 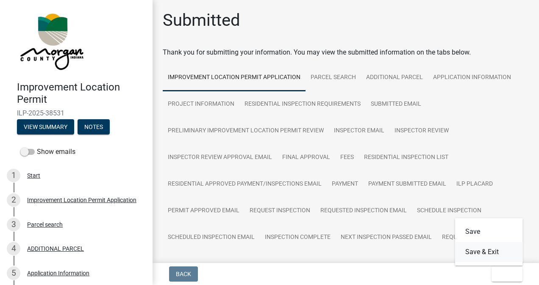 I want to click on span: Back, so click(x=183, y=274).